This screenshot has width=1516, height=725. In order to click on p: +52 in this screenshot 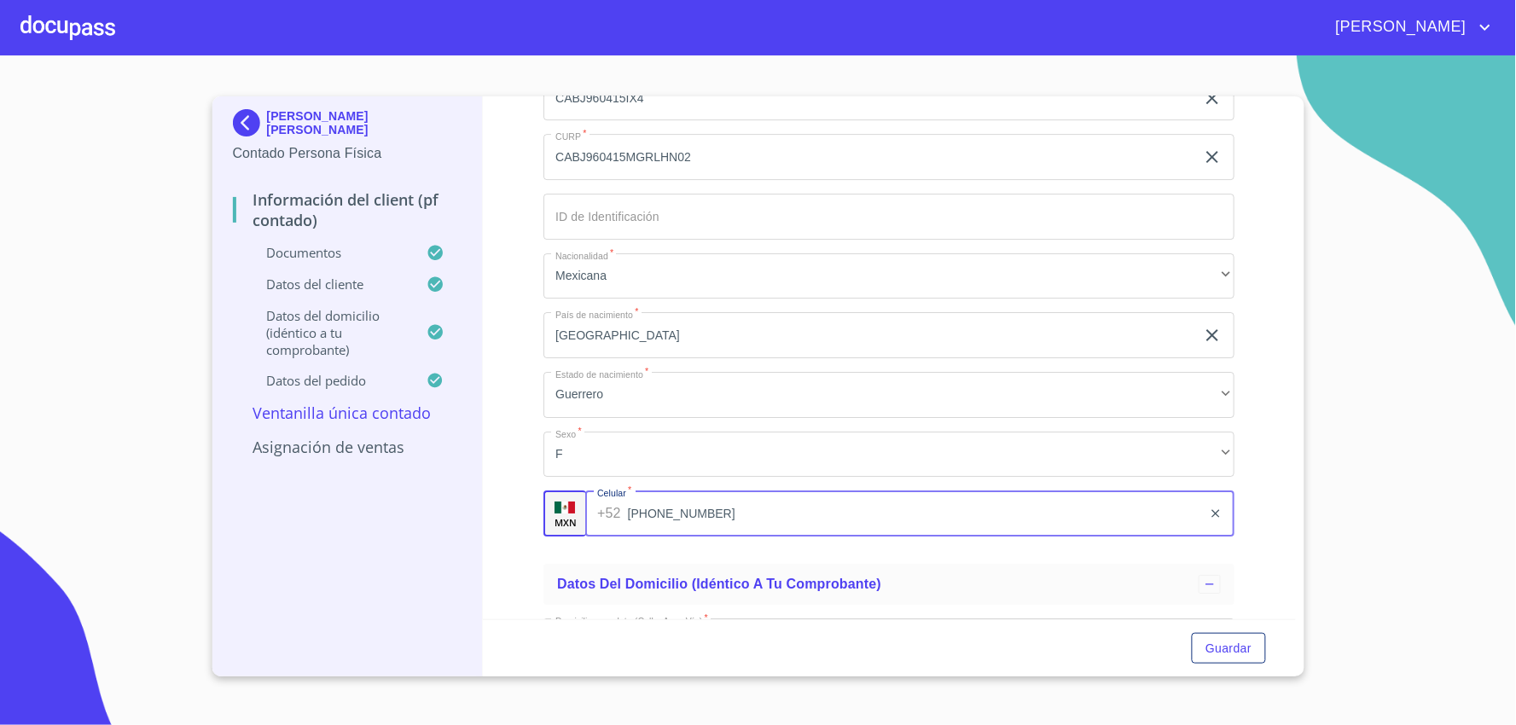, I will do `click(609, 514)`.